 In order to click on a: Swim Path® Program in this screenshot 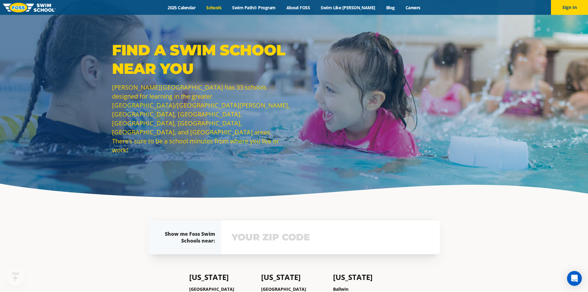, I will do `click(254, 7)`.